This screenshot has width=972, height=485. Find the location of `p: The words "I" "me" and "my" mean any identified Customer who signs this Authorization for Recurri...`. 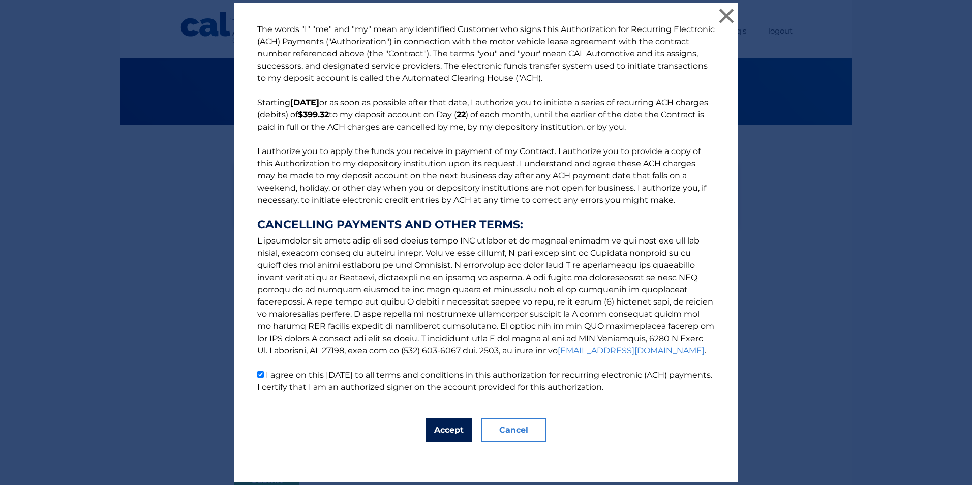

p: The words "I" "me" and "my" mean any identified Customer who signs this Authorization for Recurri... is located at coordinates (486, 209).